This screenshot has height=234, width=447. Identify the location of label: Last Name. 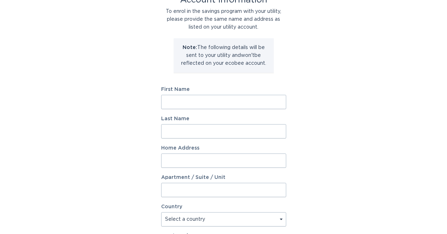
(224, 119).